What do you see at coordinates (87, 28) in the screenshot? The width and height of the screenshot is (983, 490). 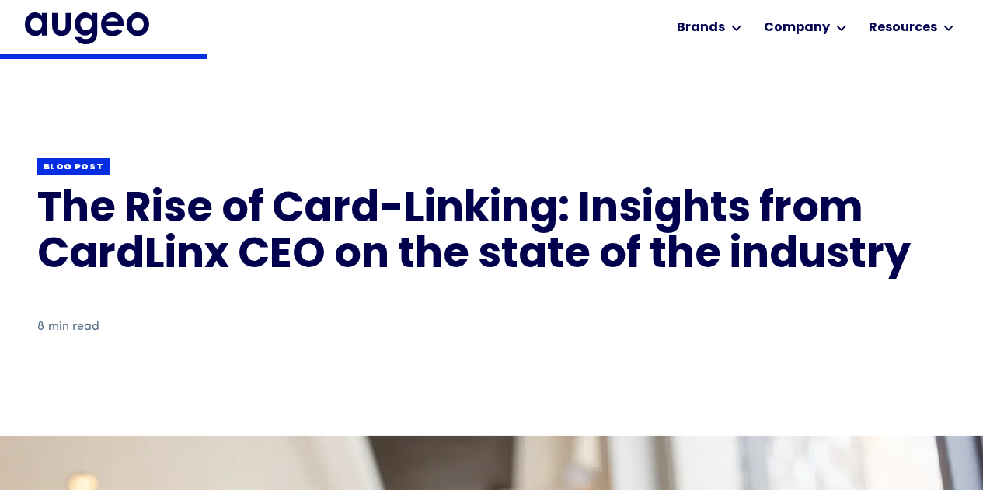 I see `img: Augeo's full logo in midnight blue.` at bounding box center [87, 28].